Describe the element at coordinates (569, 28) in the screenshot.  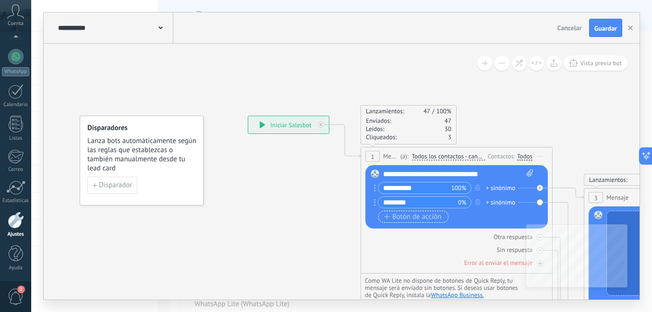
I see `button: Cancelar` at that location.